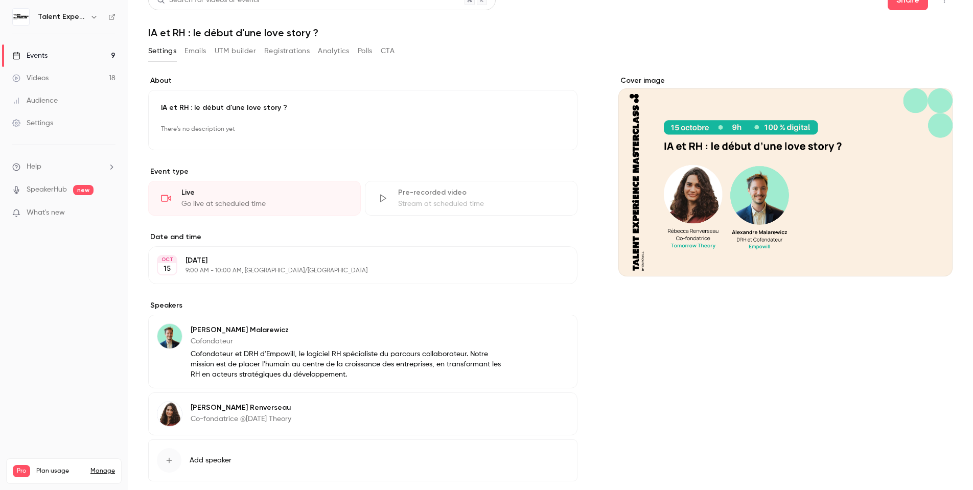  I want to click on span: new, so click(83, 190).